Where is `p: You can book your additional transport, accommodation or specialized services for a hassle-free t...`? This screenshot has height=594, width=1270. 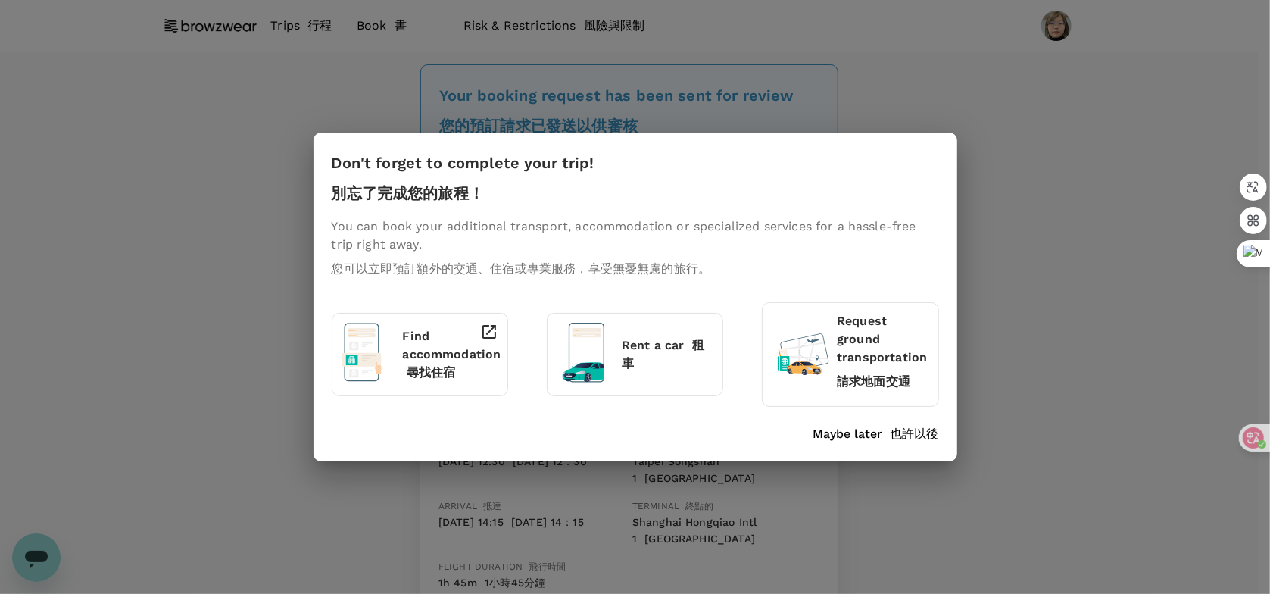
p: You can book your additional transport, accommodation or specialized services for a hassle-free t... is located at coordinates (635, 251).